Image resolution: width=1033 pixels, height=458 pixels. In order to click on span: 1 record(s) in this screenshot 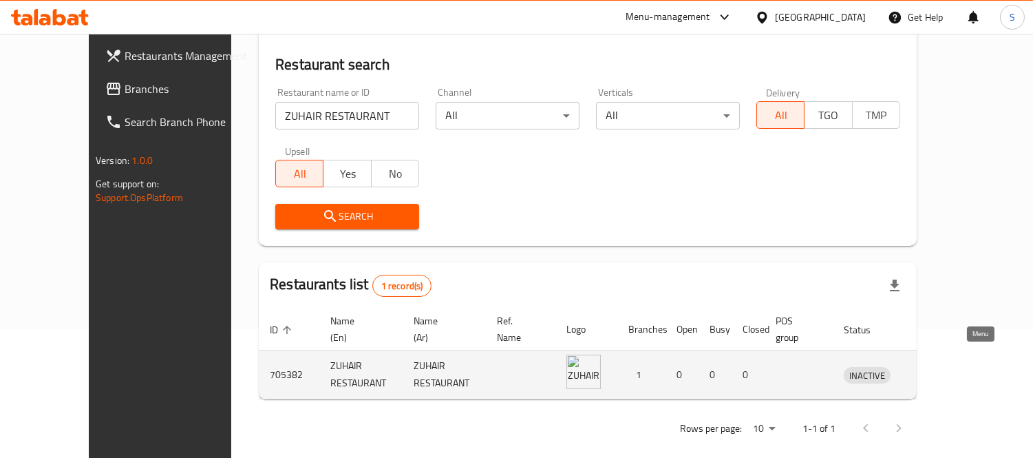, I will do `click(402, 286)`.